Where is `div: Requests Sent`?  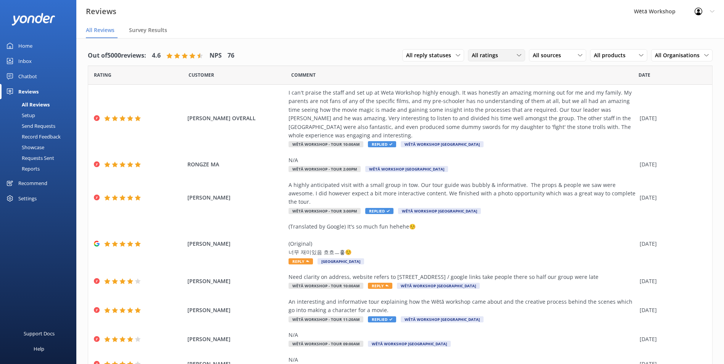
div: Requests Sent is located at coordinates (29, 158).